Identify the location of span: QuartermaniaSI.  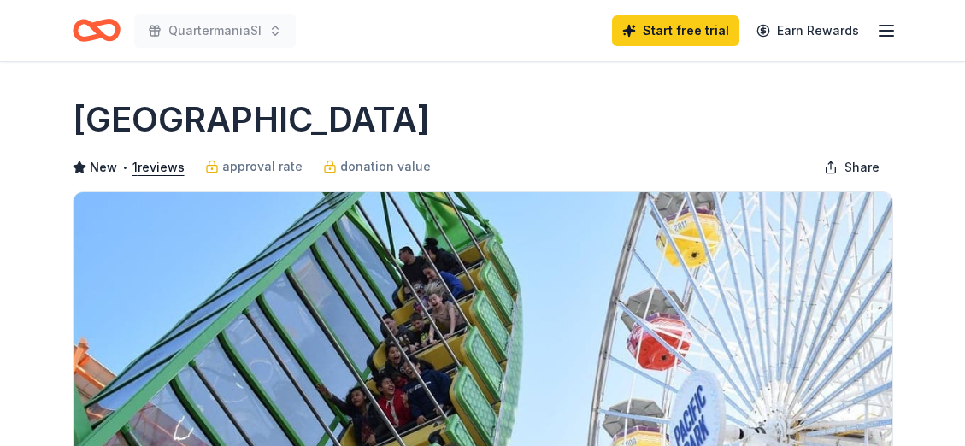
(215, 31).